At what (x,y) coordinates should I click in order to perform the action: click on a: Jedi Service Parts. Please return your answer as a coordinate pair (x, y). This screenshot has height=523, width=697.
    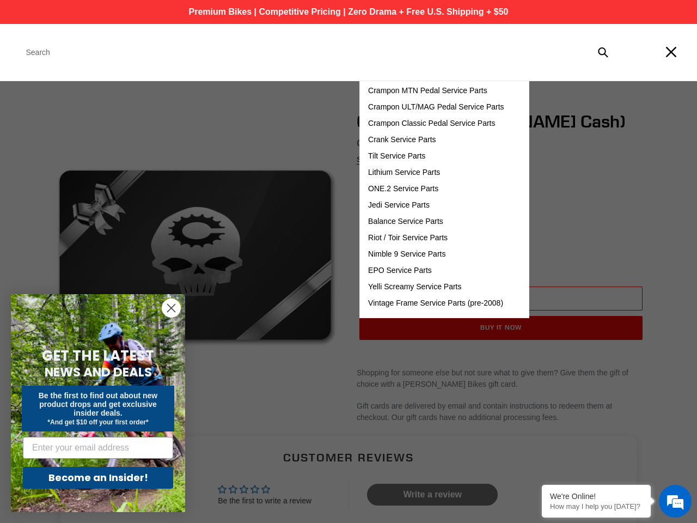
    Looking at the image, I should click on (436, 205).